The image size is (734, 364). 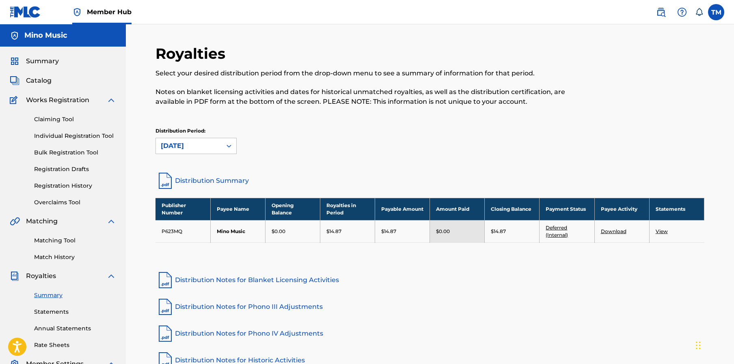 I want to click on img: Works Registration, so click(x=15, y=100).